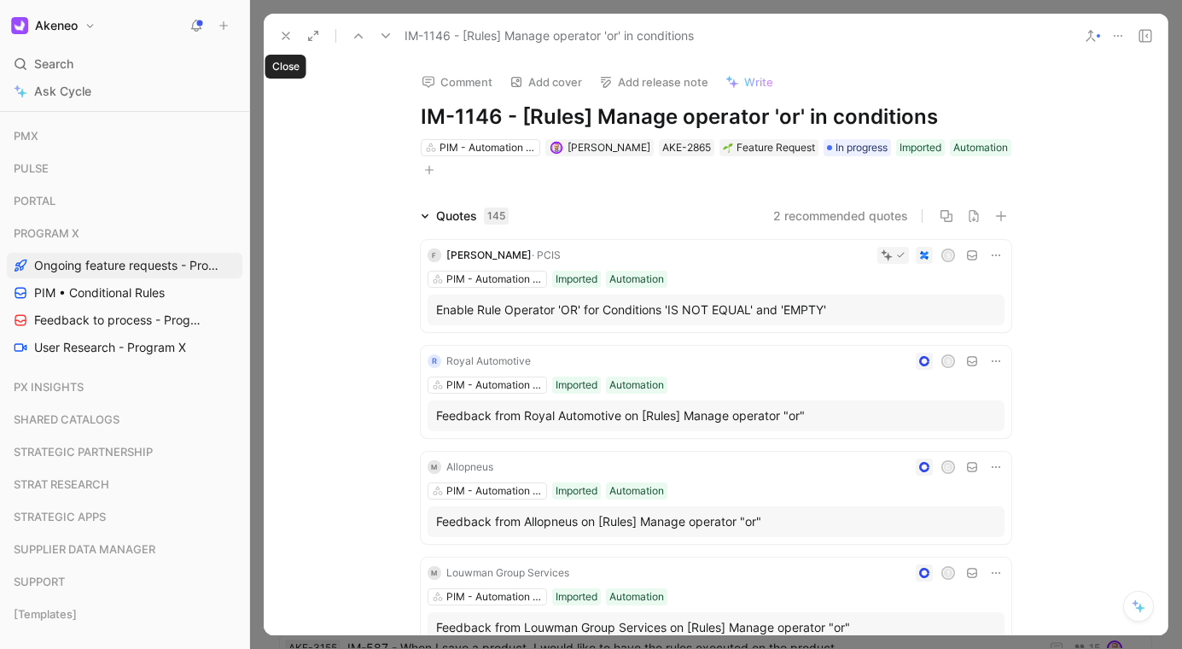 This screenshot has height=649, width=1182. What do you see at coordinates (49, 387) in the screenshot?
I see `span: PX INSIGHTS` at bounding box center [49, 387].